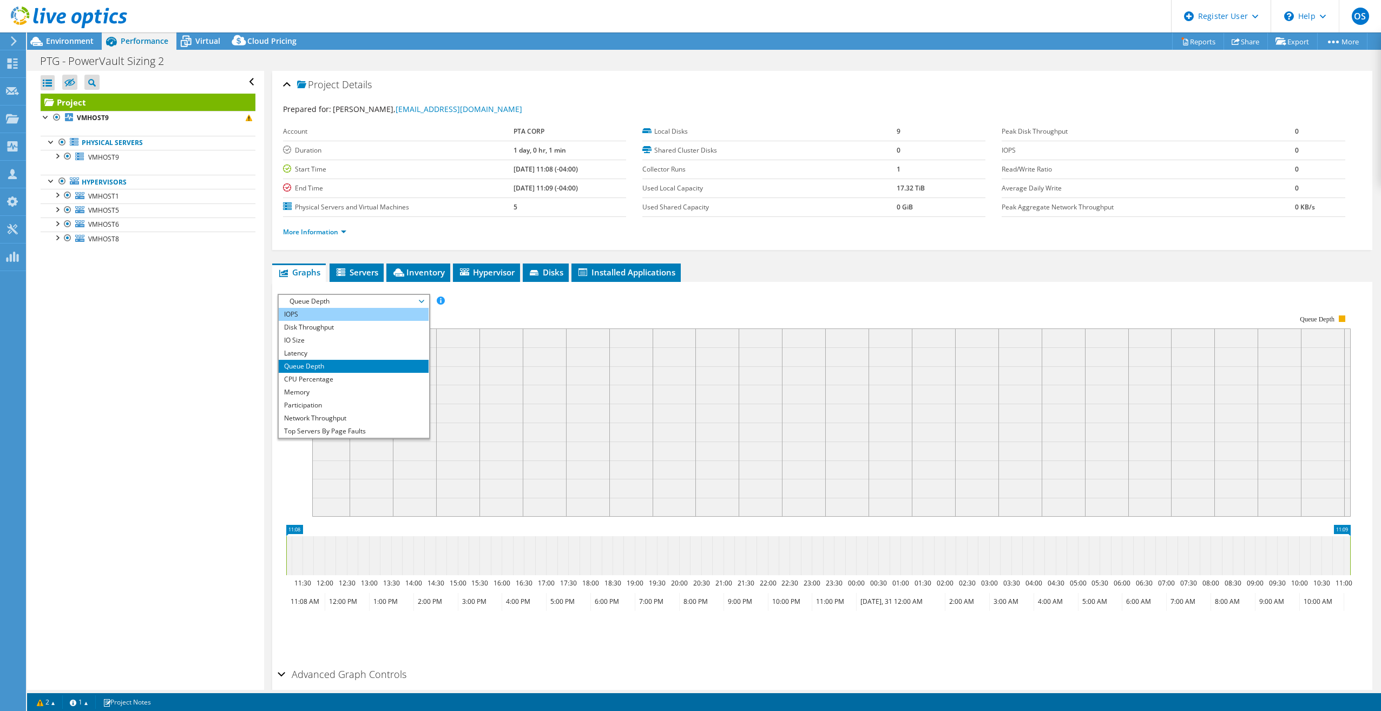 This screenshot has height=711, width=1381. I want to click on text: 23:00, so click(811, 583).